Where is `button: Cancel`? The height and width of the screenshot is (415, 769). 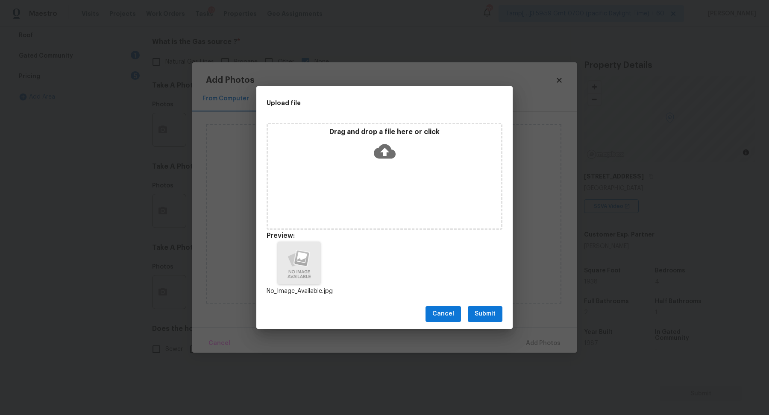
button: Cancel is located at coordinates (443, 314).